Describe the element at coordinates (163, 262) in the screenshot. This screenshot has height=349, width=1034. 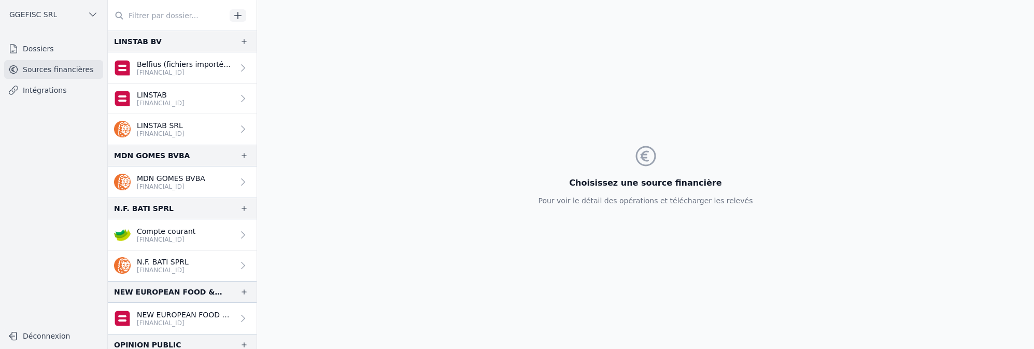
I see `p: N.F. BATI SPRL` at that location.